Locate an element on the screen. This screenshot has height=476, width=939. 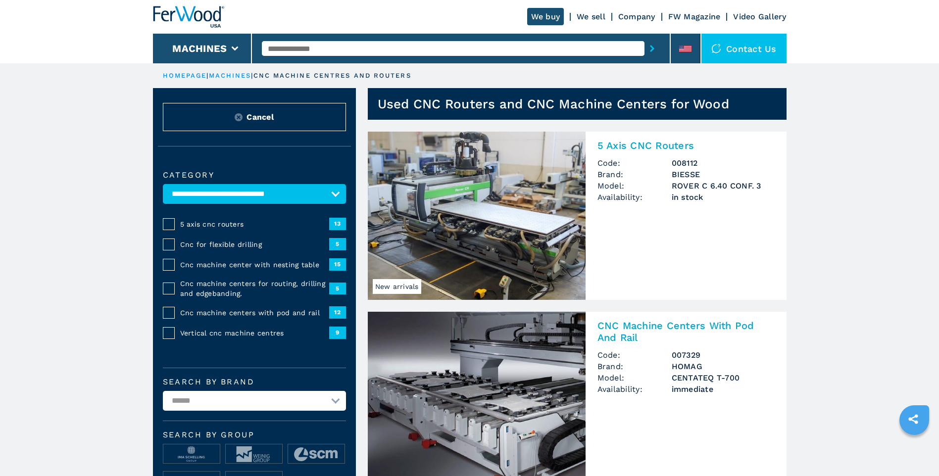
a: HOMEPAGE is located at coordinates (185, 75).